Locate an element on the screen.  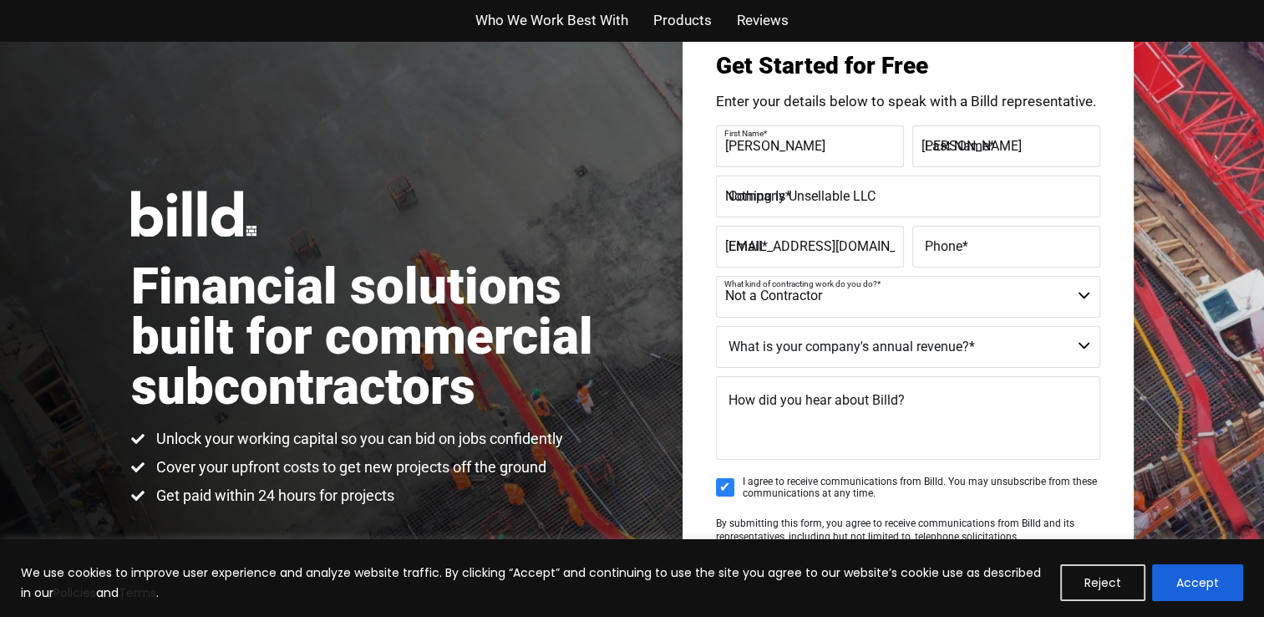
a: Who We Work Best With is located at coordinates (552, 20).